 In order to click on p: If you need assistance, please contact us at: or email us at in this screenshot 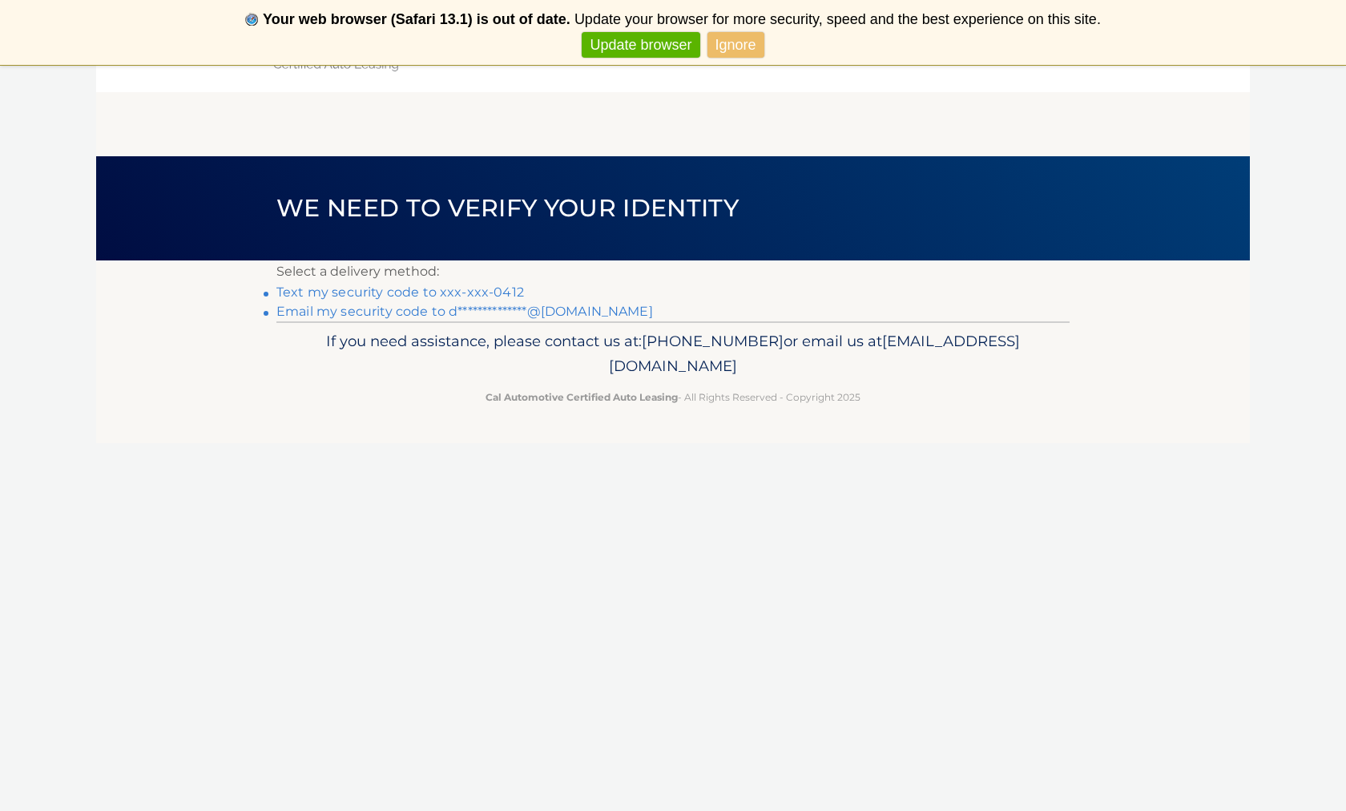, I will do `click(673, 354)`.